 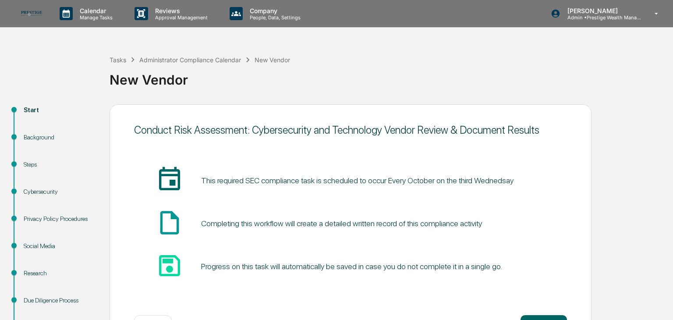 What do you see at coordinates (357, 180) in the screenshot?
I see `pre: This required SEC compliance task is scheduled to occur Every October on the third Wednedsay` at bounding box center [357, 180].